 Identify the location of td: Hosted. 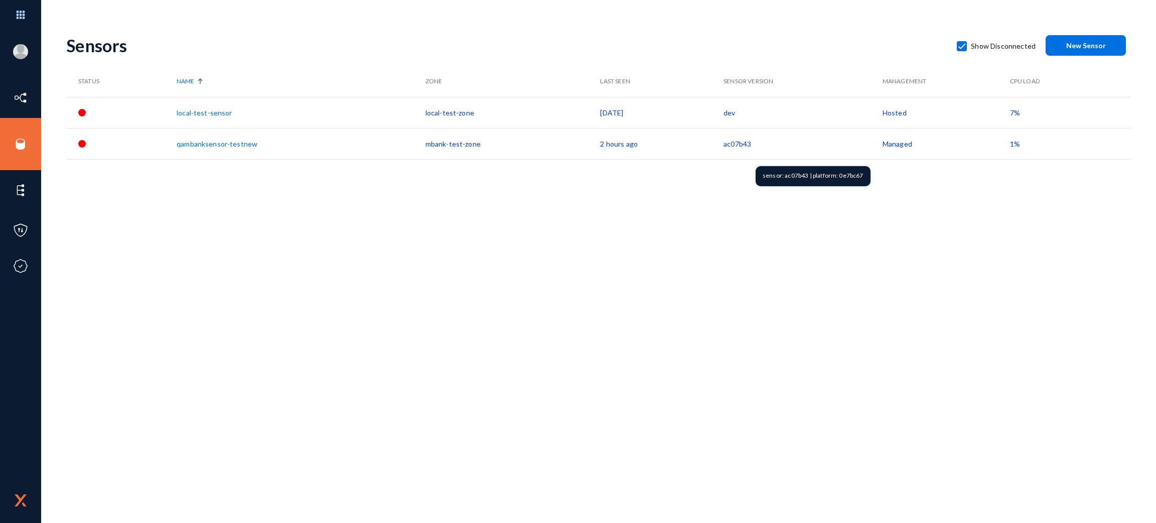
(946, 112).